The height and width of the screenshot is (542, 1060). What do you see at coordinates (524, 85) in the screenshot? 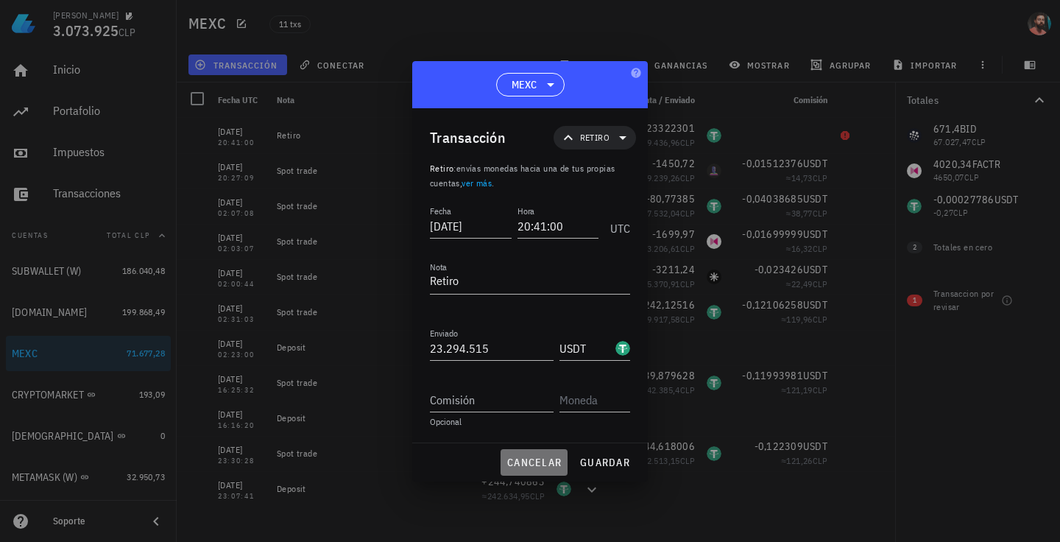
I see `span: MEXC` at bounding box center [524, 85].